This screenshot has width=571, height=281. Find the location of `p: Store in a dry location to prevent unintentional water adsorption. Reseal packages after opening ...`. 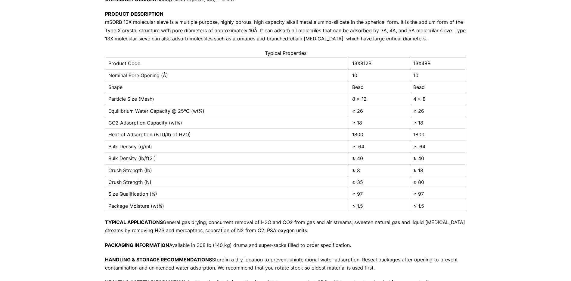

p: Store in a dry location to prevent unintentional water adsorption. Reseal packages after opening ... is located at coordinates (286, 264).